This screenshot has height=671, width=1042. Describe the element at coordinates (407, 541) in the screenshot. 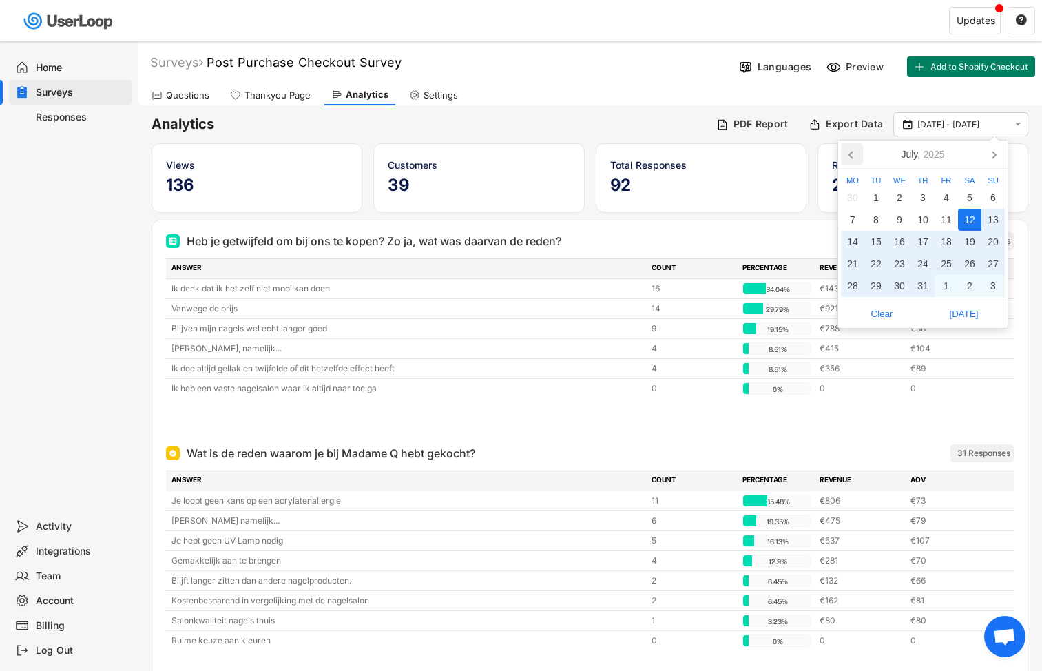

I see `div: Je hebt geen UV Lamp nodig` at that location.